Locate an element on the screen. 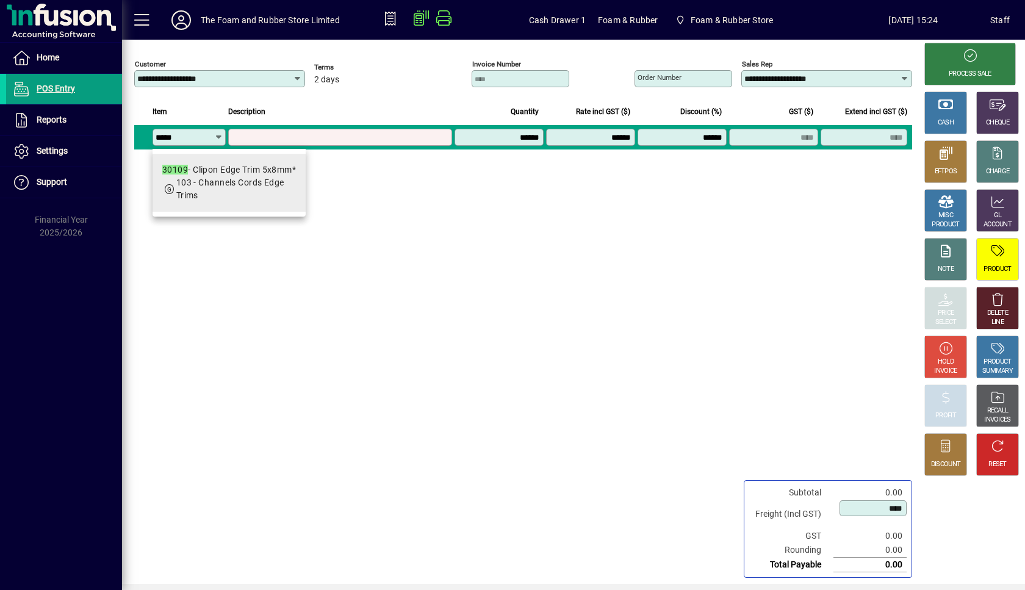 The width and height of the screenshot is (1025, 590). span: Rate incl GST ($) is located at coordinates (603, 112).